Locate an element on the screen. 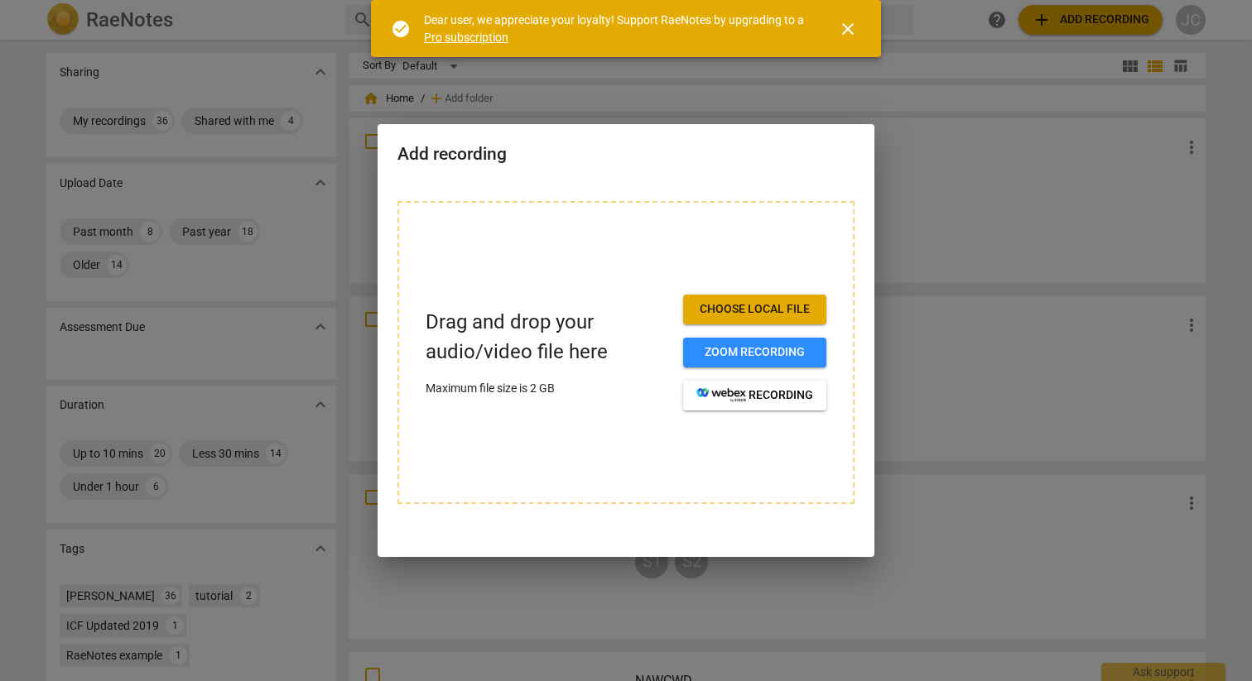  button: Close is located at coordinates (848, 29).